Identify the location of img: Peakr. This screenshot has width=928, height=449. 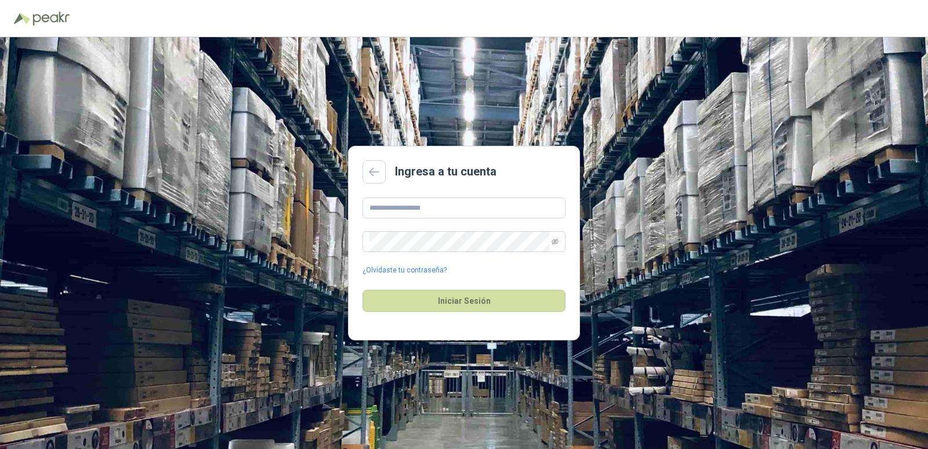
(51, 19).